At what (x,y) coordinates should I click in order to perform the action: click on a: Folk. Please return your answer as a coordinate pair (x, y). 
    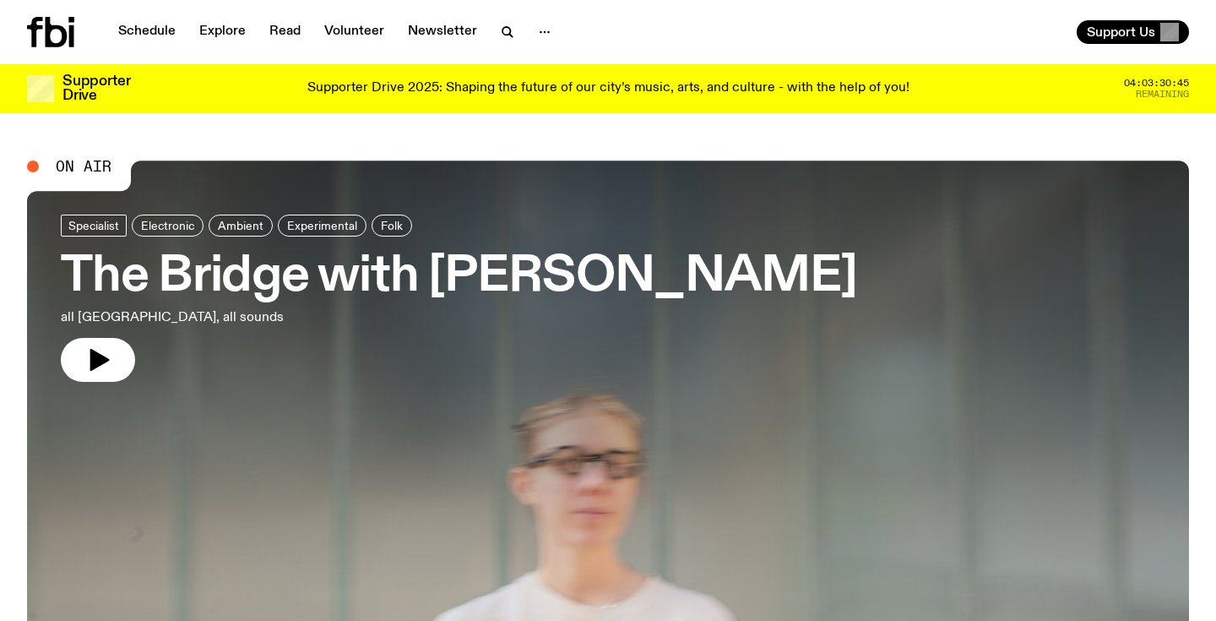
    Looking at the image, I should click on (392, 226).